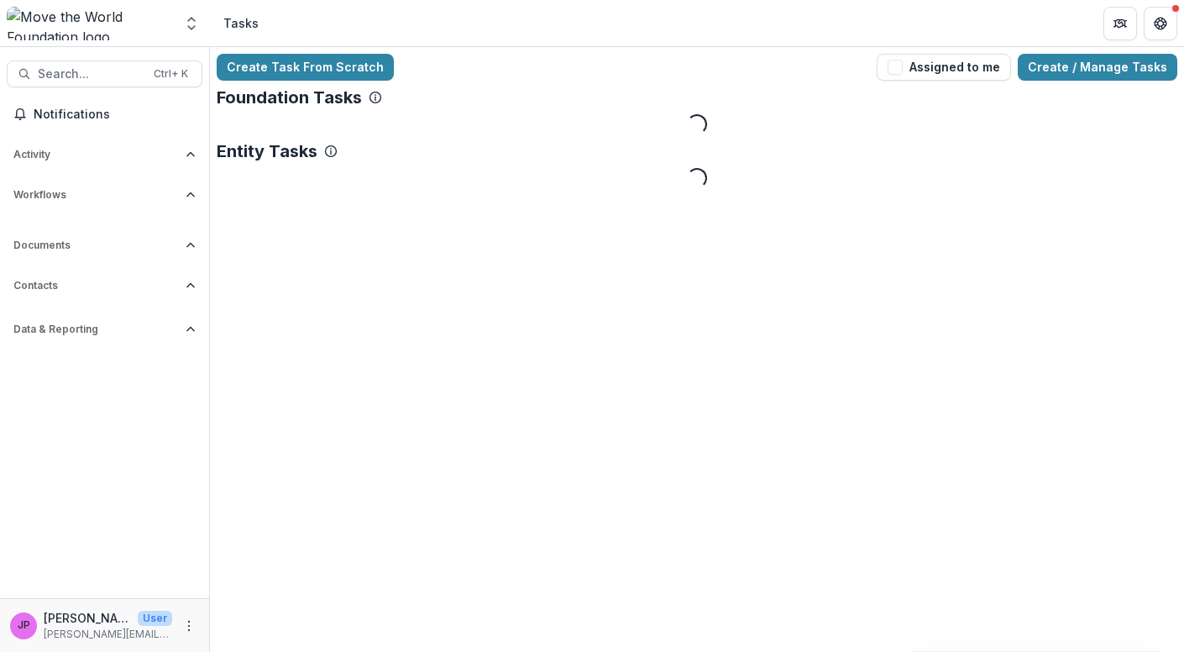  What do you see at coordinates (114, 114) in the screenshot?
I see `span: Notifications` at bounding box center [114, 114].